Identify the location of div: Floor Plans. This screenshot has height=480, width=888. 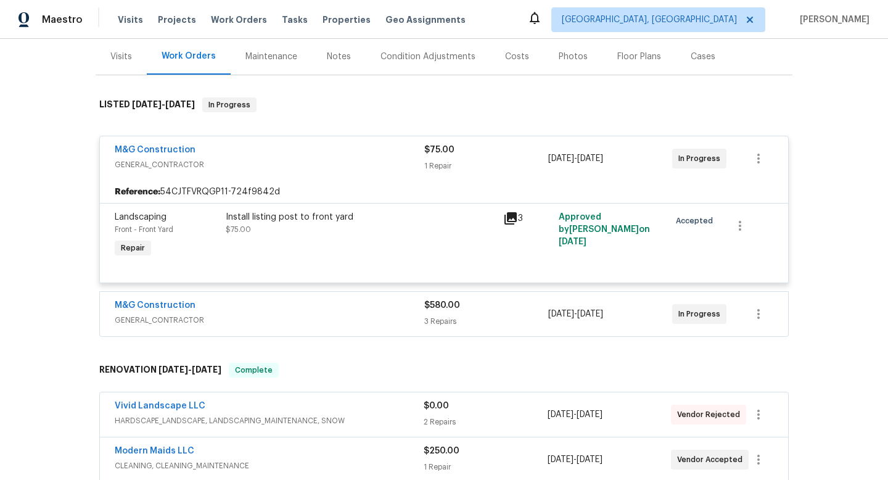
(639, 57).